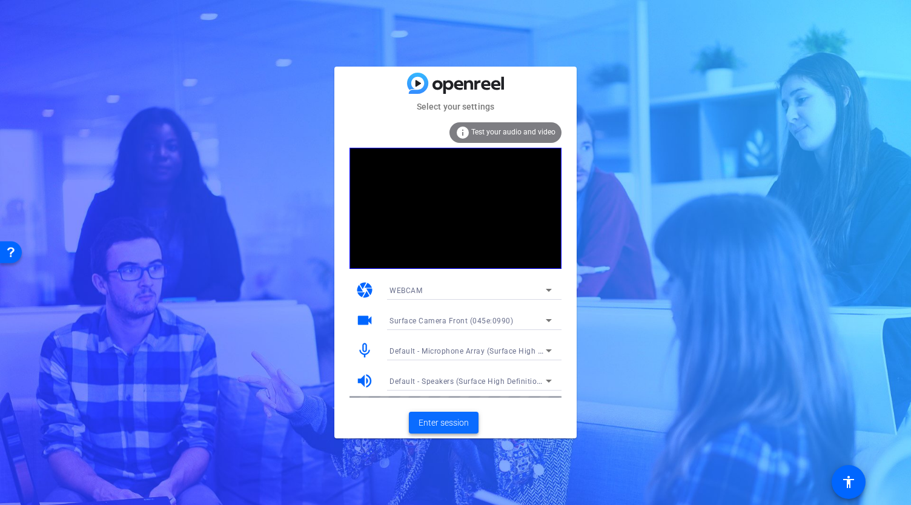 The width and height of the screenshot is (911, 505). Describe the element at coordinates (463, 133) in the screenshot. I see `mat-icon: info` at that location.